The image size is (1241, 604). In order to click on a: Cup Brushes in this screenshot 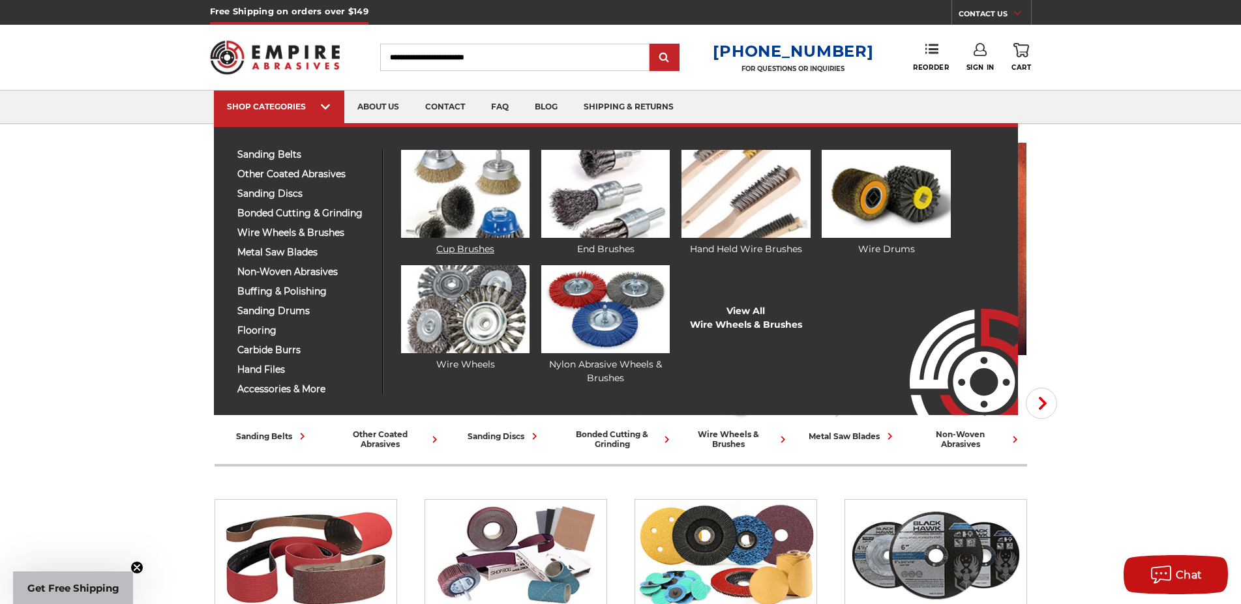, I will do `click(465, 203)`.